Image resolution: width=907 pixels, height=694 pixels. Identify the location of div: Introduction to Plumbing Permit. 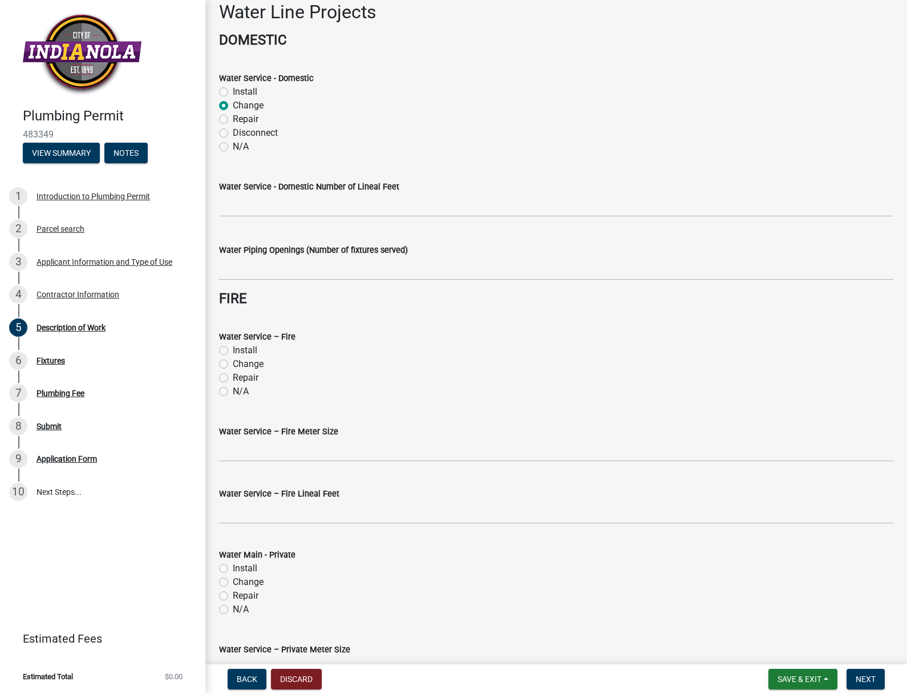
(93, 196).